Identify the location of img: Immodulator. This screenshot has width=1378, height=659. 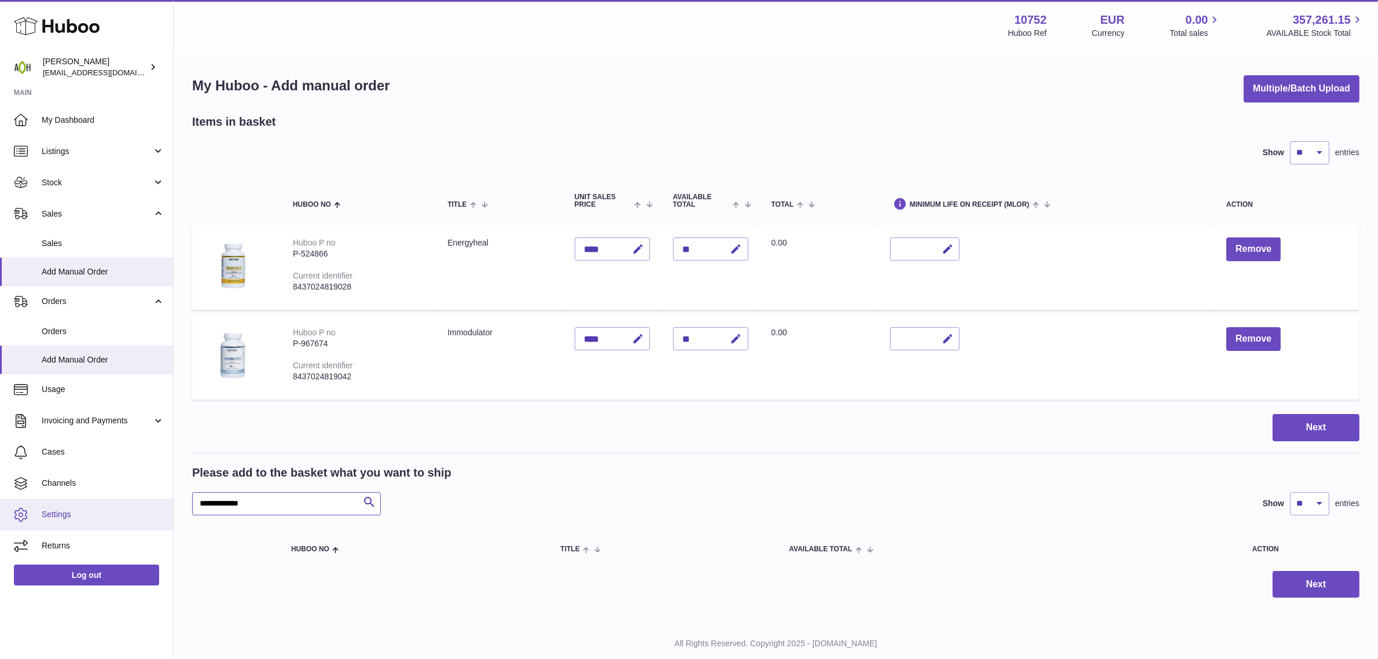
(233, 356).